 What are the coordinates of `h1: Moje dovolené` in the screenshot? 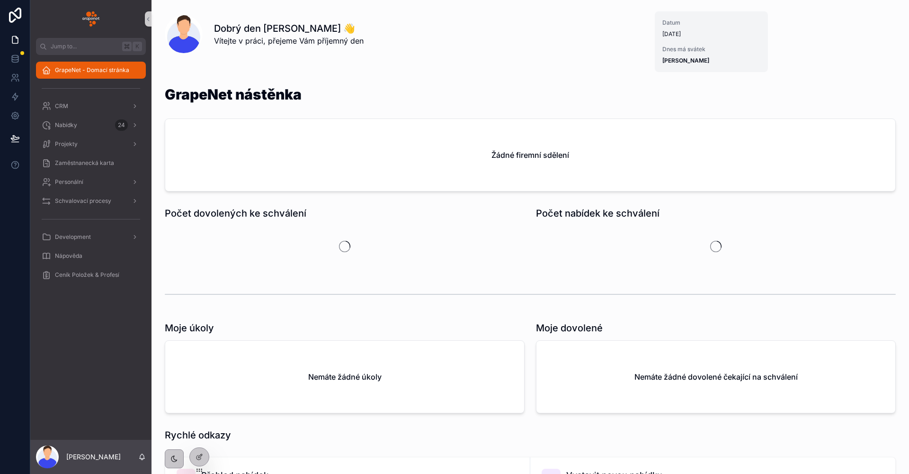 It's located at (569, 328).